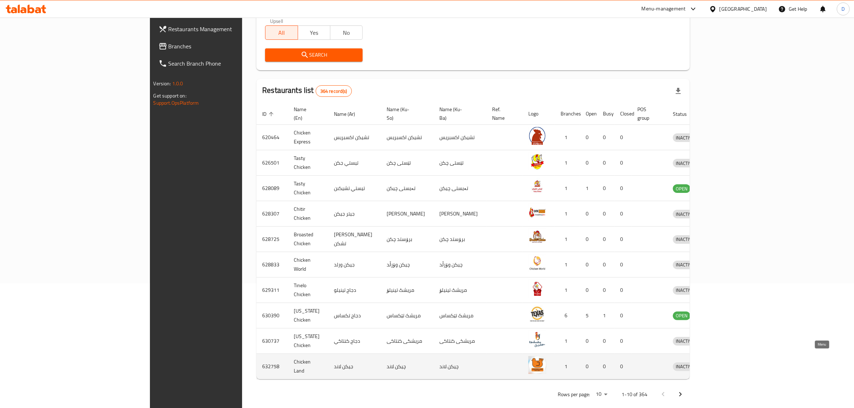  I want to click on div: Export file, so click(678, 91).